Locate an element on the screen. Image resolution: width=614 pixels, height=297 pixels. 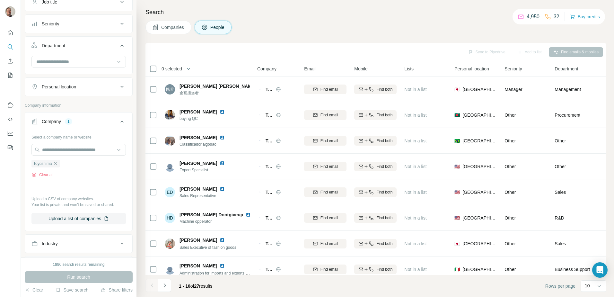
div: Select a company name or website is located at coordinates (79, 136).